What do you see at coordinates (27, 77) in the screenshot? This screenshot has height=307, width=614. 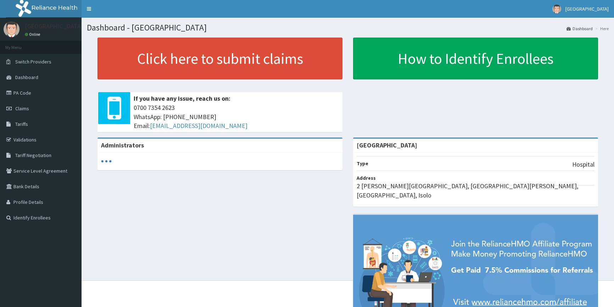 I see `span: Dashboard` at bounding box center [27, 77].